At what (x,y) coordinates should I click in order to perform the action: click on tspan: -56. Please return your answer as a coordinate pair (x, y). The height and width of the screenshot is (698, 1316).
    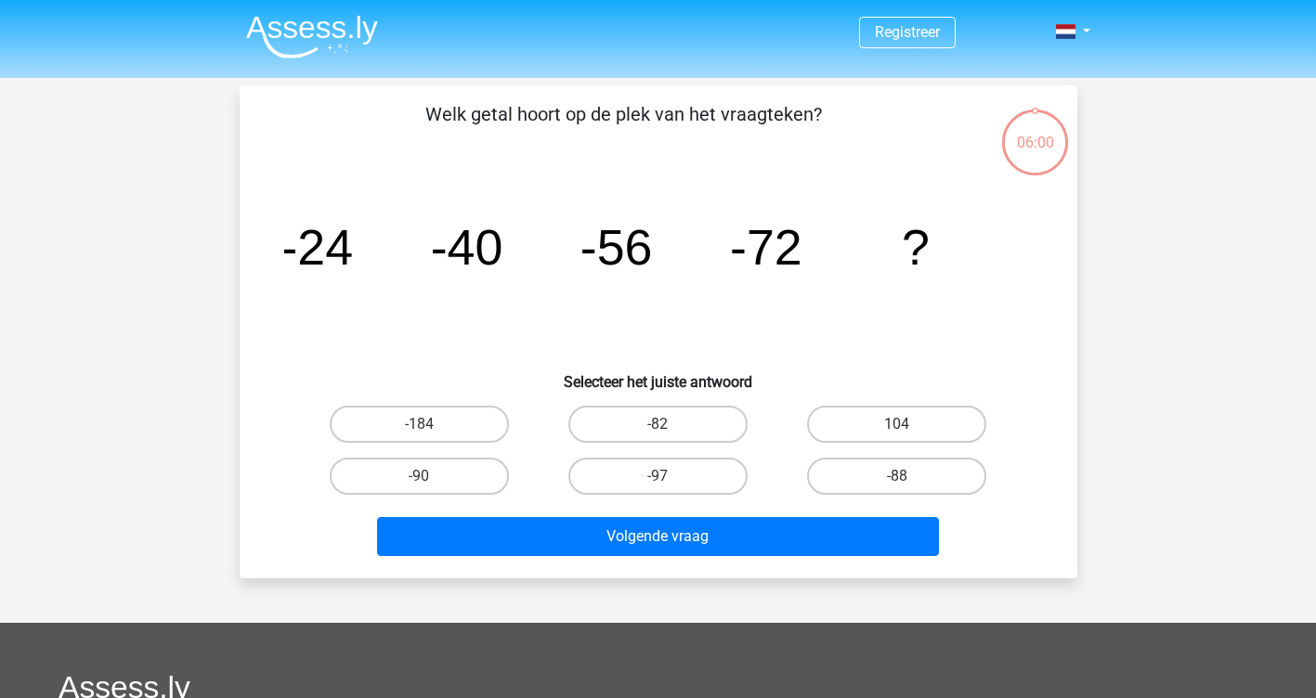
    Looking at the image, I should click on (616, 247).